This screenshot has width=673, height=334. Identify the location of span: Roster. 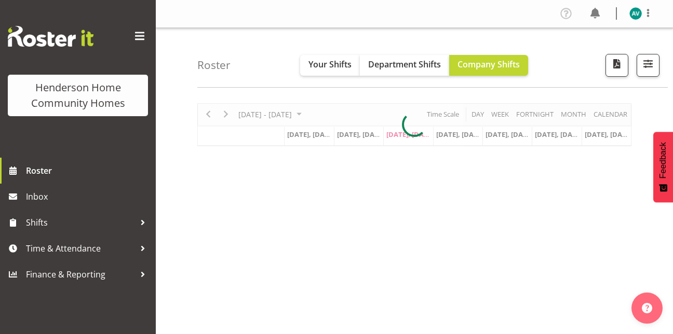
(88, 171).